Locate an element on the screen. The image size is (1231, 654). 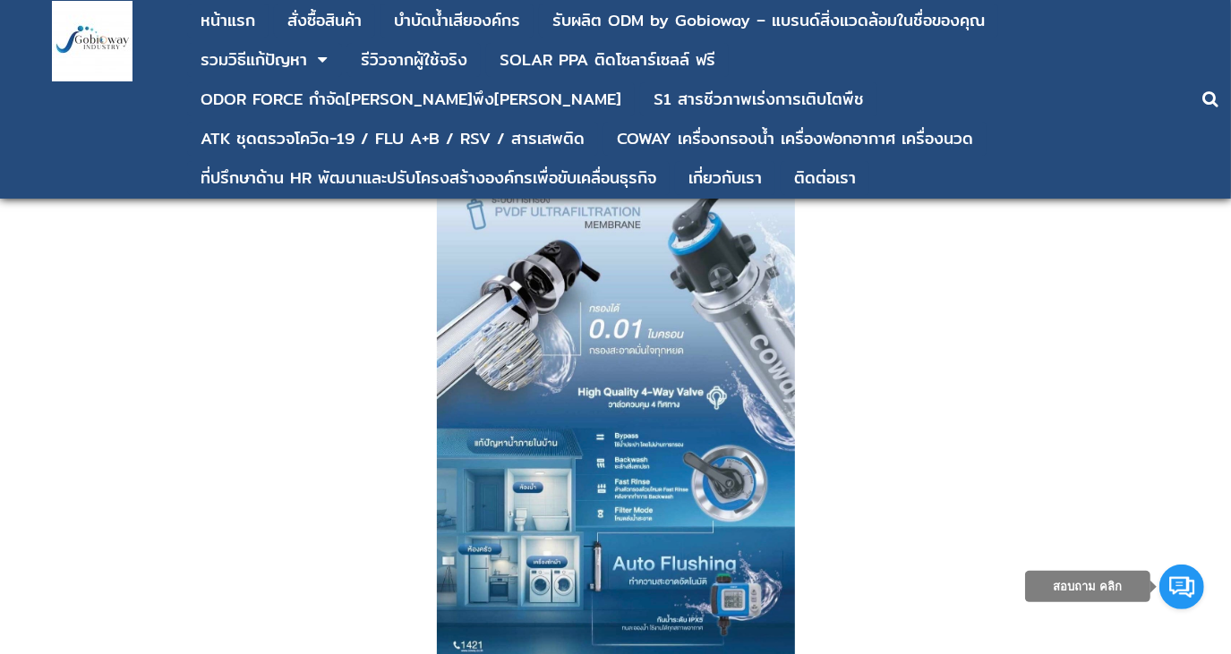
div: บําบัดน้ำเสียองค์กร is located at coordinates (457, 21).